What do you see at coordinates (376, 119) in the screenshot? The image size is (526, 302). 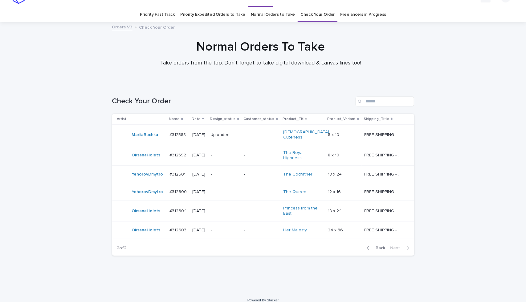 I see `p: Shipping_Title` at bounding box center [376, 119].